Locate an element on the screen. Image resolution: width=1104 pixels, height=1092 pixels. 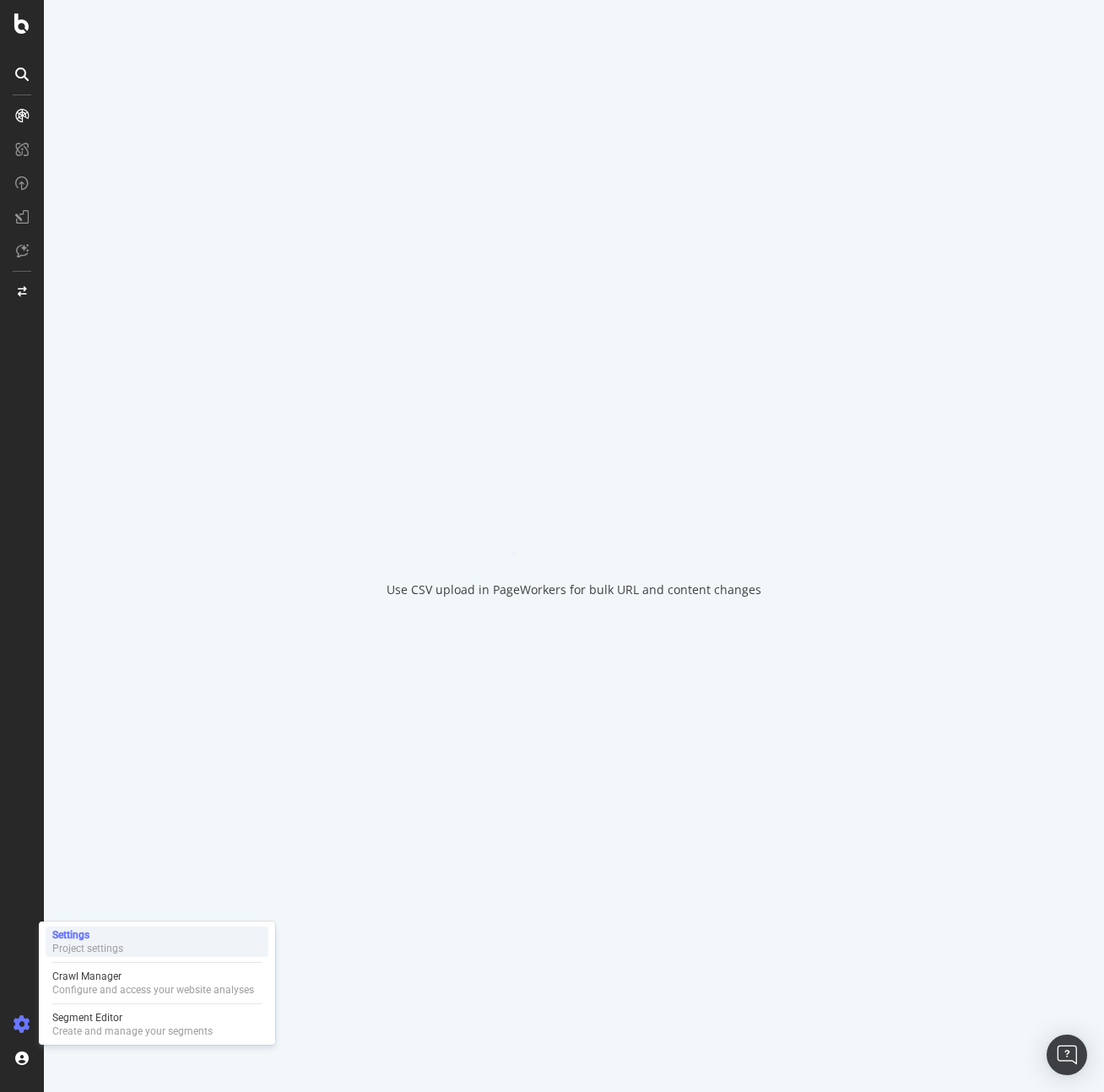
div: Crawl Manager is located at coordinates (152, 976).